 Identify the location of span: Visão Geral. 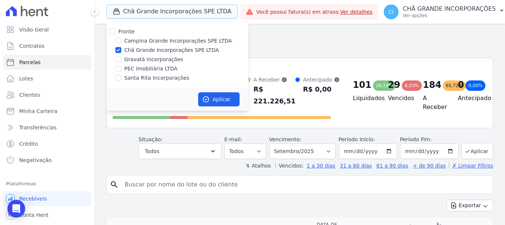
(34, 30).